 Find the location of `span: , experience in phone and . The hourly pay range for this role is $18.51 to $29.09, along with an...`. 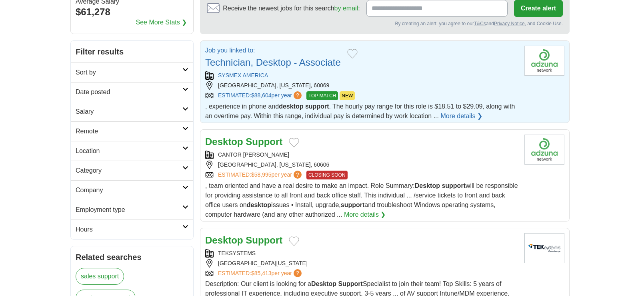

span: , experience in phone and . The hourly pay range for this role is $18.51 to $29.09, along with an... is located at coordinates (360, 111).